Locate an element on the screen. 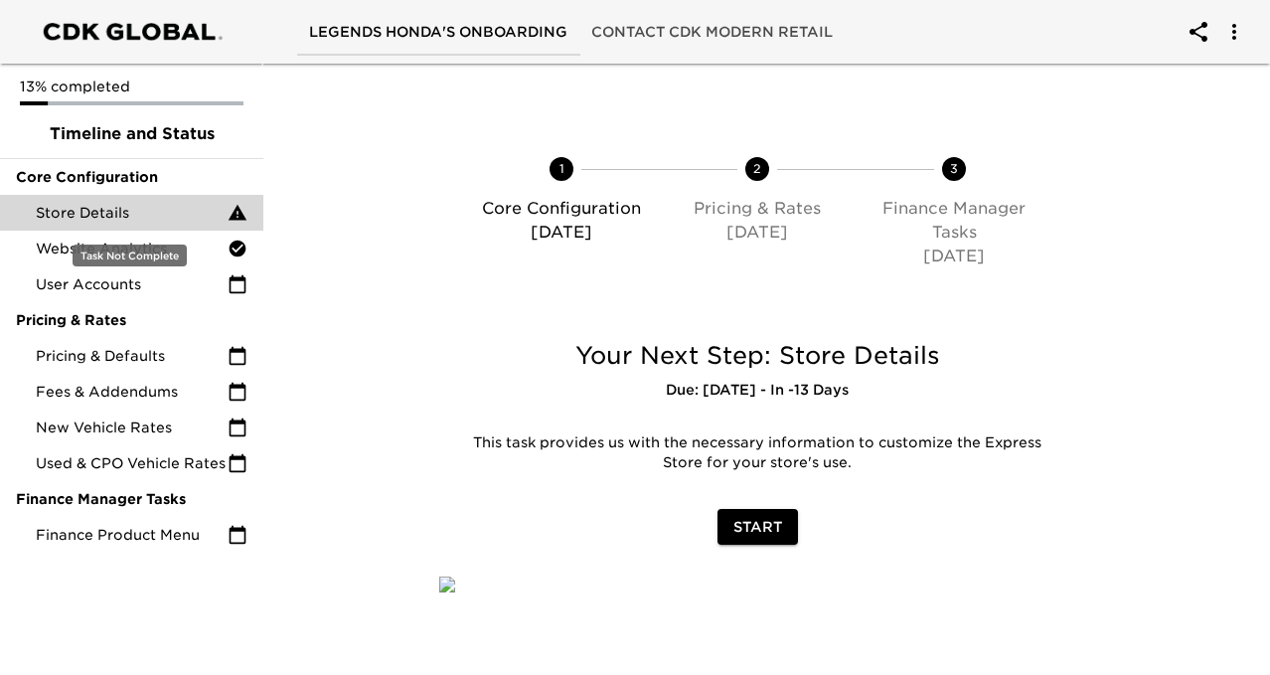 The image size is (1270, 675). span: Used & CPO Vehicle Rates is located at coordinates (131, 463).